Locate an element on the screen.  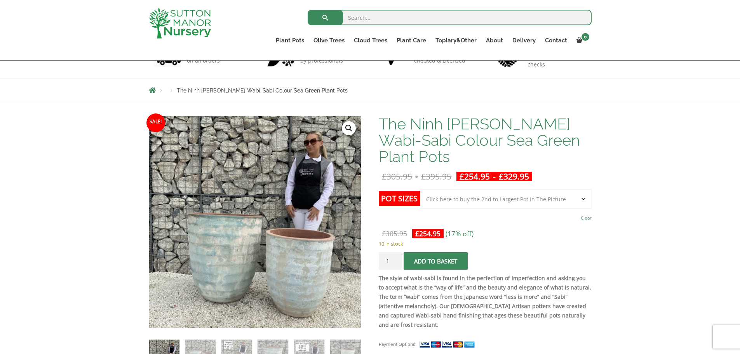
a: Topiary&Other is located at coordinates (456, 40).